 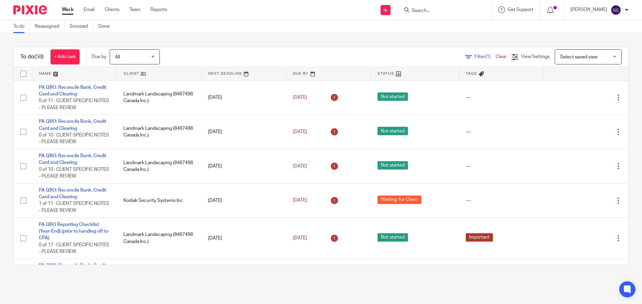 What do you see at coordinates (117, 57) in the screenshot?
I see `span: All` at bounding box center [117, 57].